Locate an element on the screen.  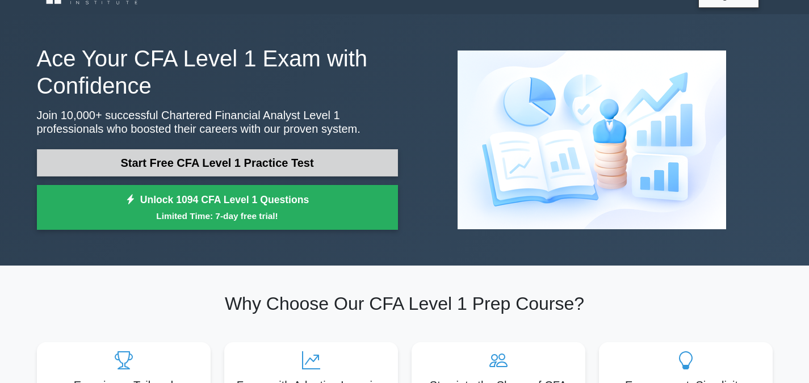
a: Unlock 1094 CFA Level 1 QuestionsLimited Time: 7-day free trial! is located at coordinates (217, 208).